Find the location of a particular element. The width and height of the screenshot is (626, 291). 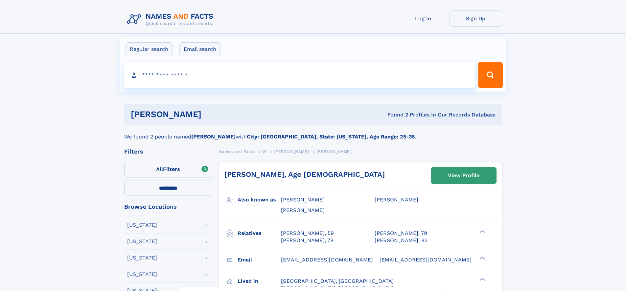

button: Search Button is located at coordinates (490, 75).